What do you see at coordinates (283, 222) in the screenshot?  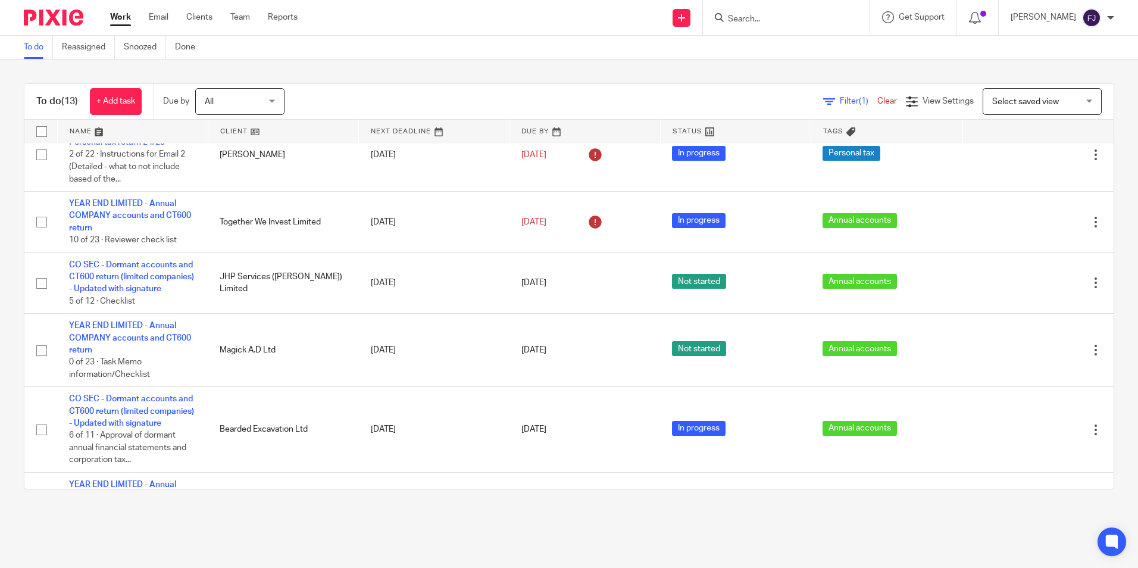 I see `td: Together We Invest Limited` at bounding box center [283, 222].